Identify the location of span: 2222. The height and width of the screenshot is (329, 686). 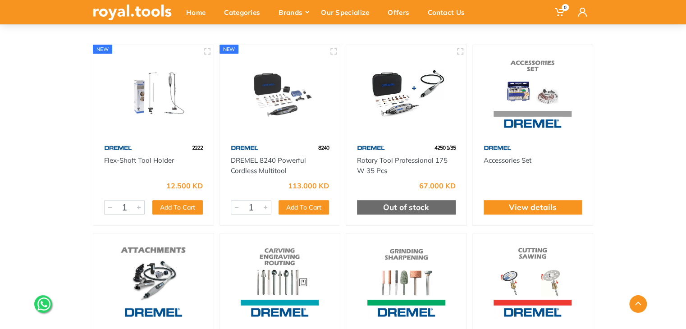
(197, 147).